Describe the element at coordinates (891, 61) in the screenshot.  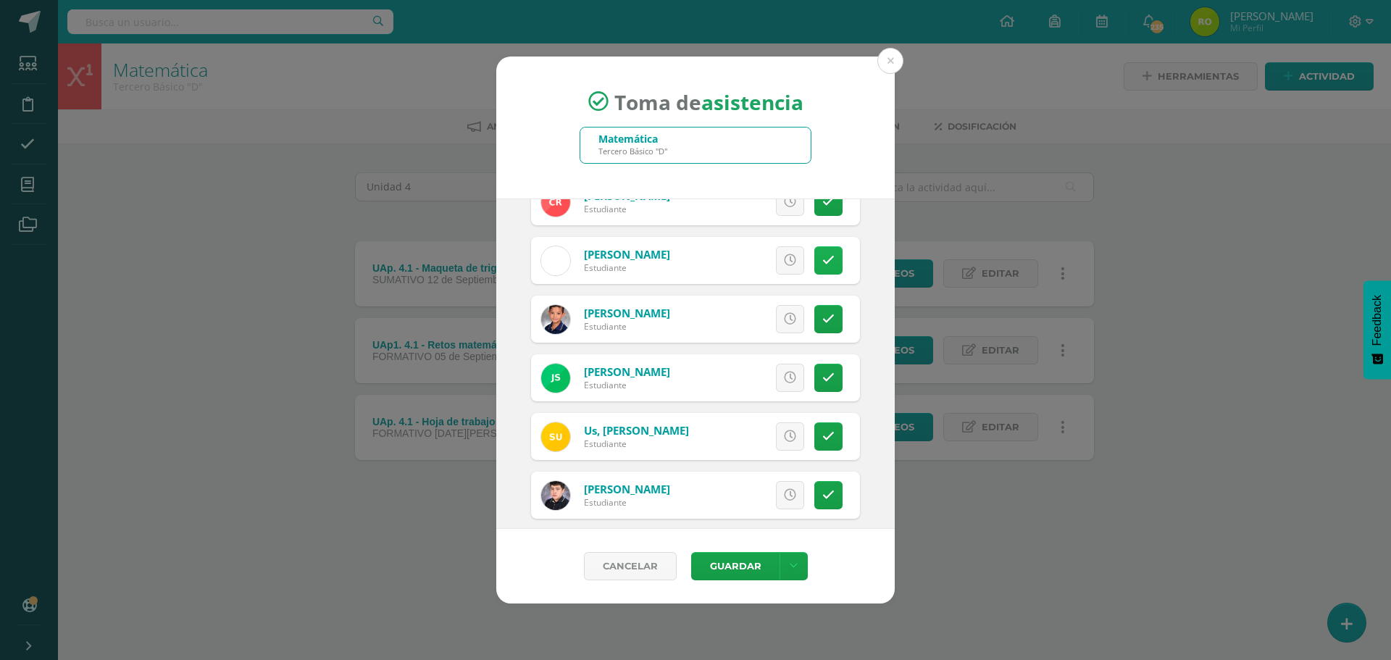
I see `button: Close (Esc)` at that location.